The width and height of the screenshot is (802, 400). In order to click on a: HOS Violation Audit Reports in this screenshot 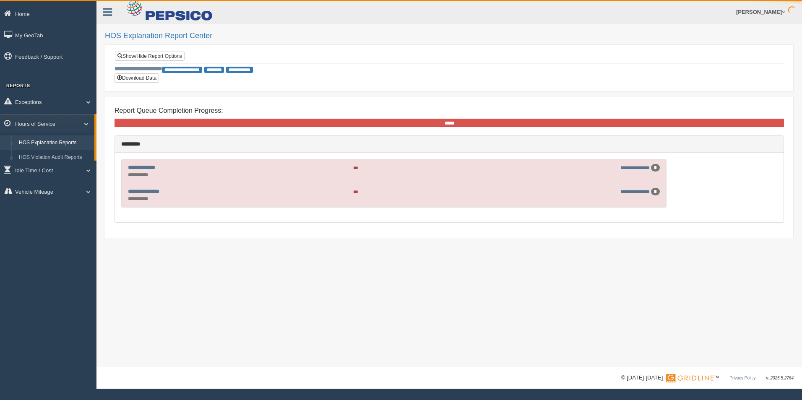, I will do `click(55, 158)`.